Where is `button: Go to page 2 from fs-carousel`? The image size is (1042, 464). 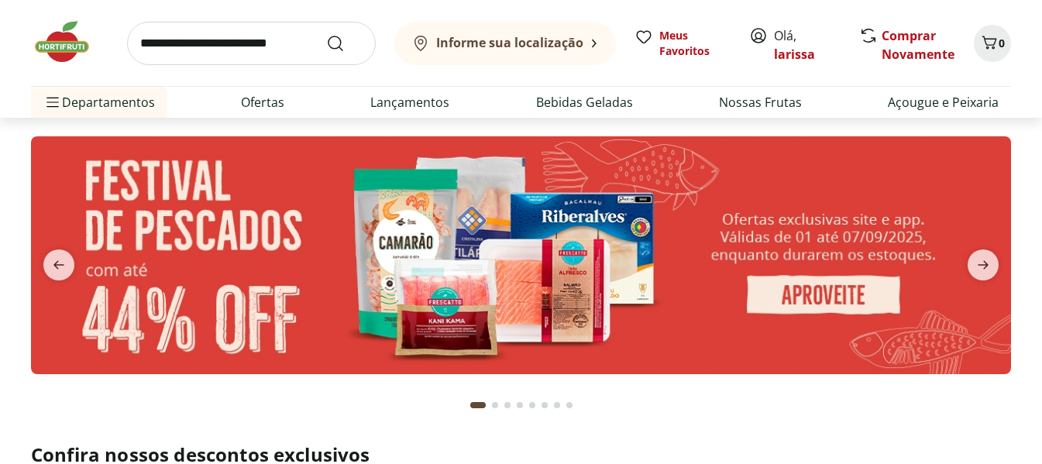 button: Go to page 2 from fs-carousel is located at coordinates (495, 405).